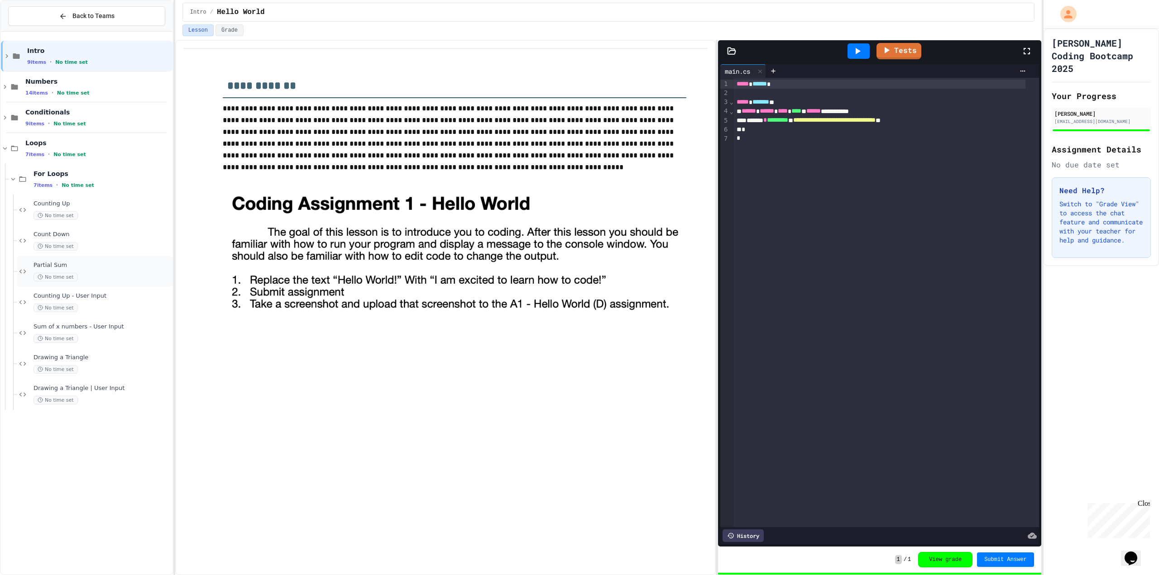 This screenshot has width=1159, height=575. What do you see at coordinates (102, 265) in the screenshot?
I see `span: Partial Sum` at bounding box center [102, 265].